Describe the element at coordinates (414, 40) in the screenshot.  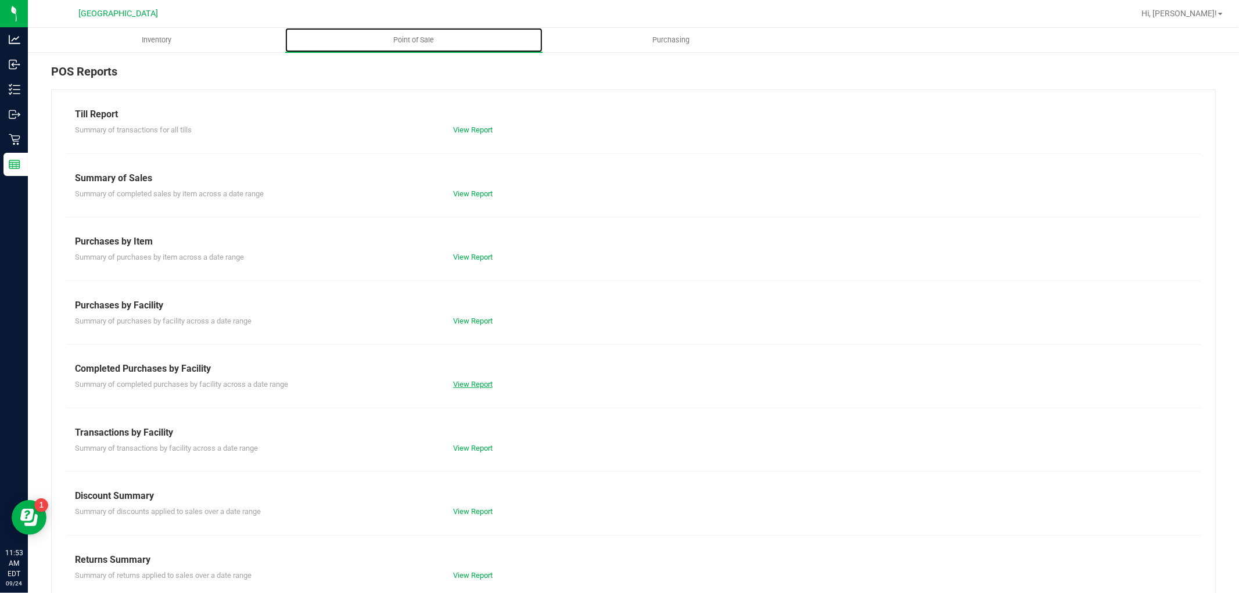
I see `a: Point of Sale` at that location.